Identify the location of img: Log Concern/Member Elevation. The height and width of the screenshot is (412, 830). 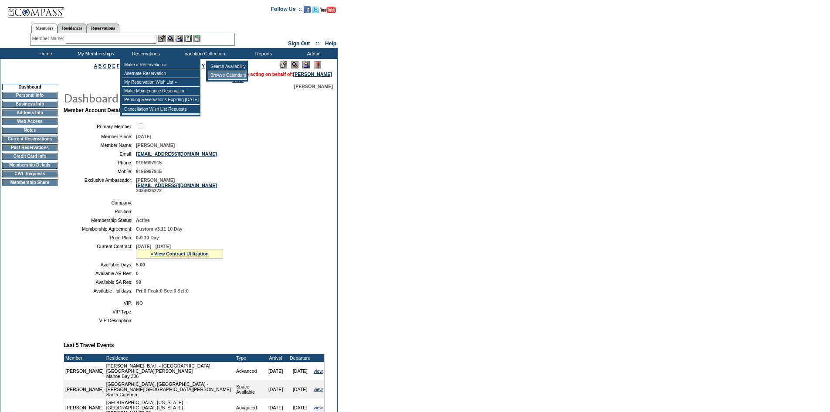
(317, 64).